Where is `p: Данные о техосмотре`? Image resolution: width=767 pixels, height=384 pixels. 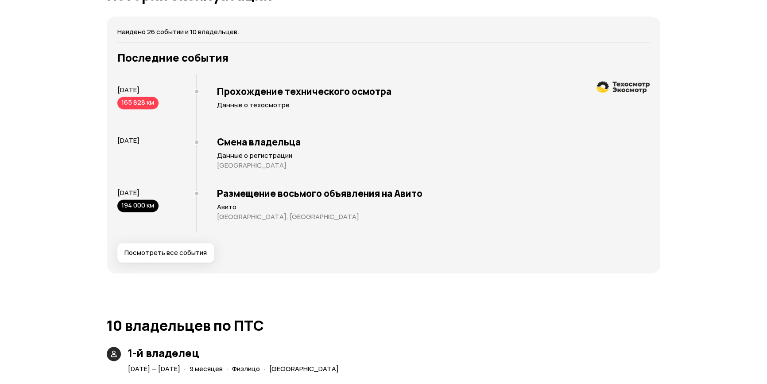 p: Данные о техосмотре is located at coordinates (433, 105).